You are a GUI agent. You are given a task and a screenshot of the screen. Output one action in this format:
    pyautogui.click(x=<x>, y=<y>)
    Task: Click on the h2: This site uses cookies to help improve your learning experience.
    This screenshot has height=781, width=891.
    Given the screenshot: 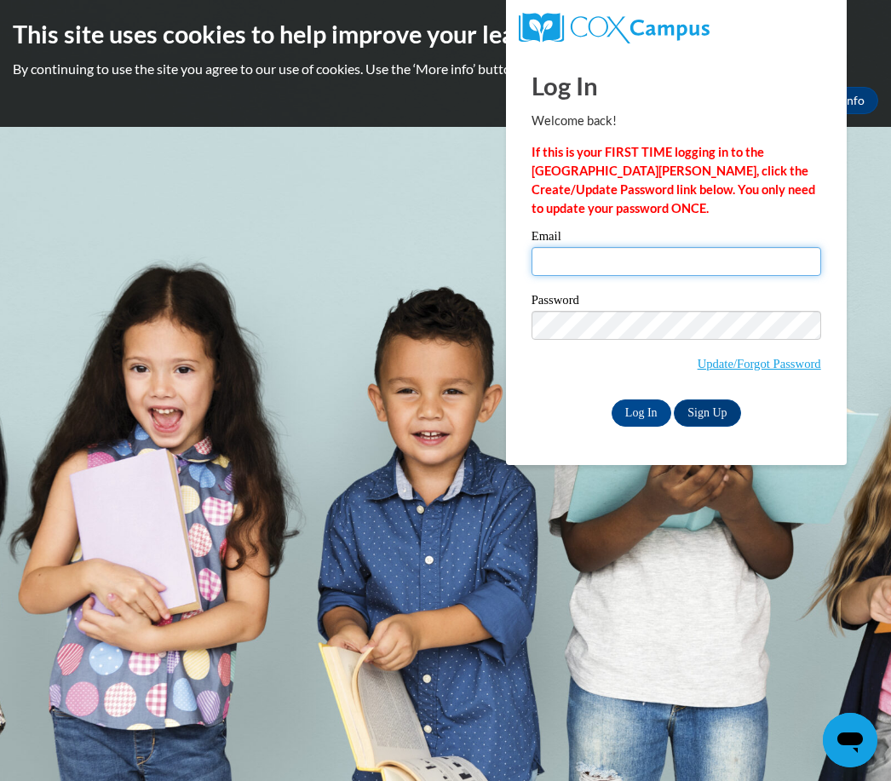 What is the action you would take?
    pyautogui.click(x=446, y=34)
    